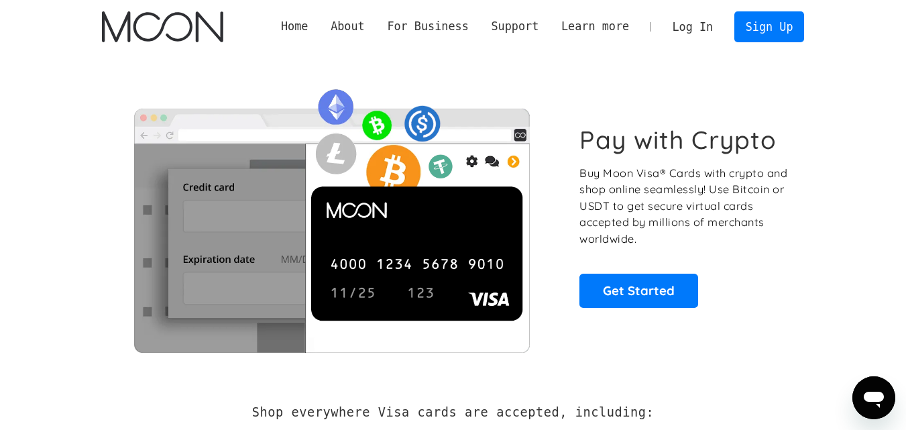 This screenshot has height=430, width=906. Describe the element at coordinates (595, 26) in the screenshot. I see `div: Learn more` at that location.